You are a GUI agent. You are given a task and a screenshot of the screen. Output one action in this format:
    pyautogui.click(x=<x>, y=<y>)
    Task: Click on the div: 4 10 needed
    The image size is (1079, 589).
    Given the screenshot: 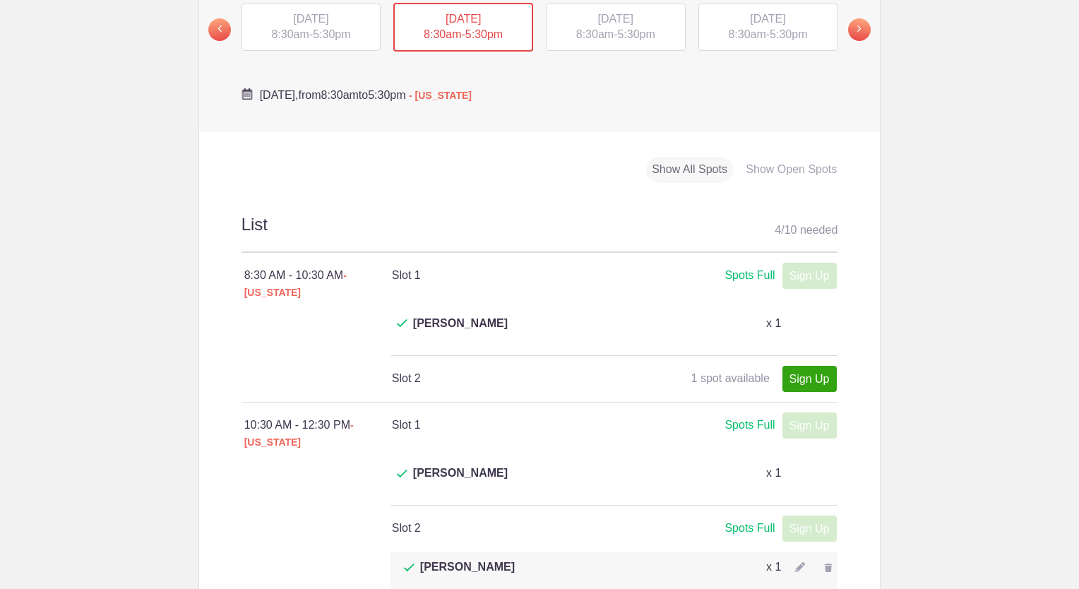 What is the action you would take?
    pyautogui.click(x=805, y=230)
    